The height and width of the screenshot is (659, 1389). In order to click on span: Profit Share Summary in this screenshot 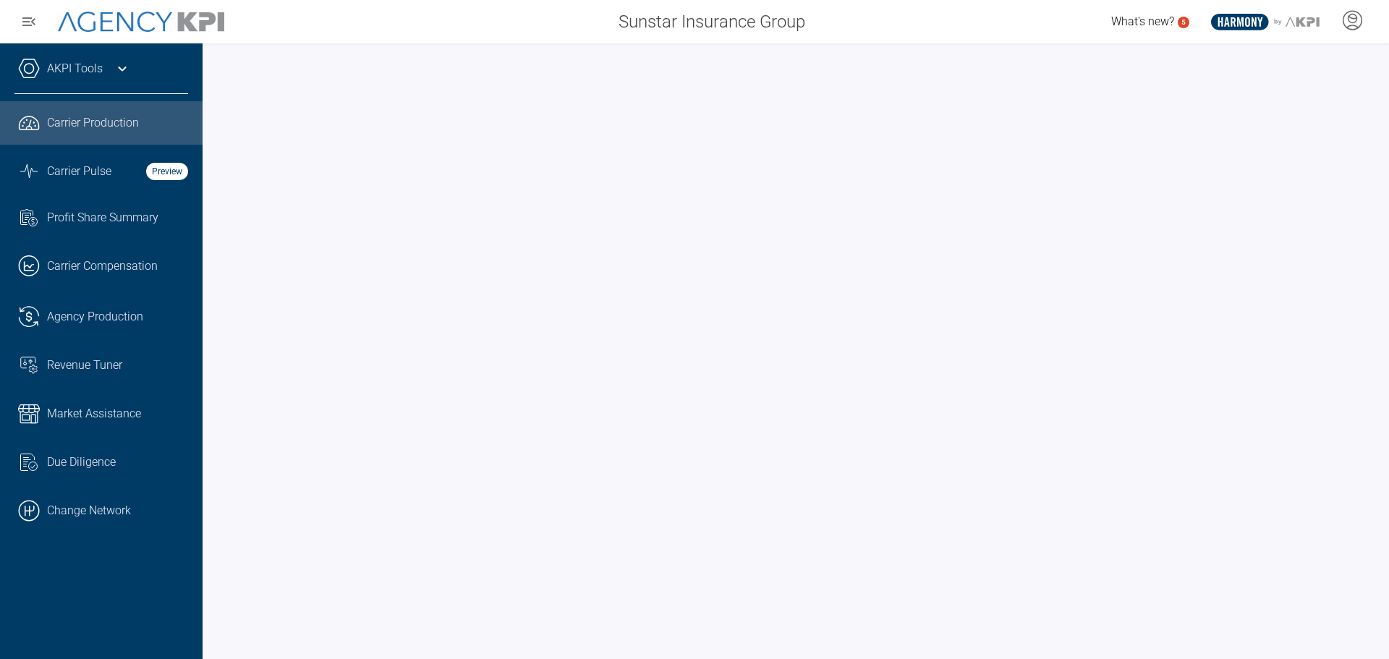, I will do `click(103, 218)`.